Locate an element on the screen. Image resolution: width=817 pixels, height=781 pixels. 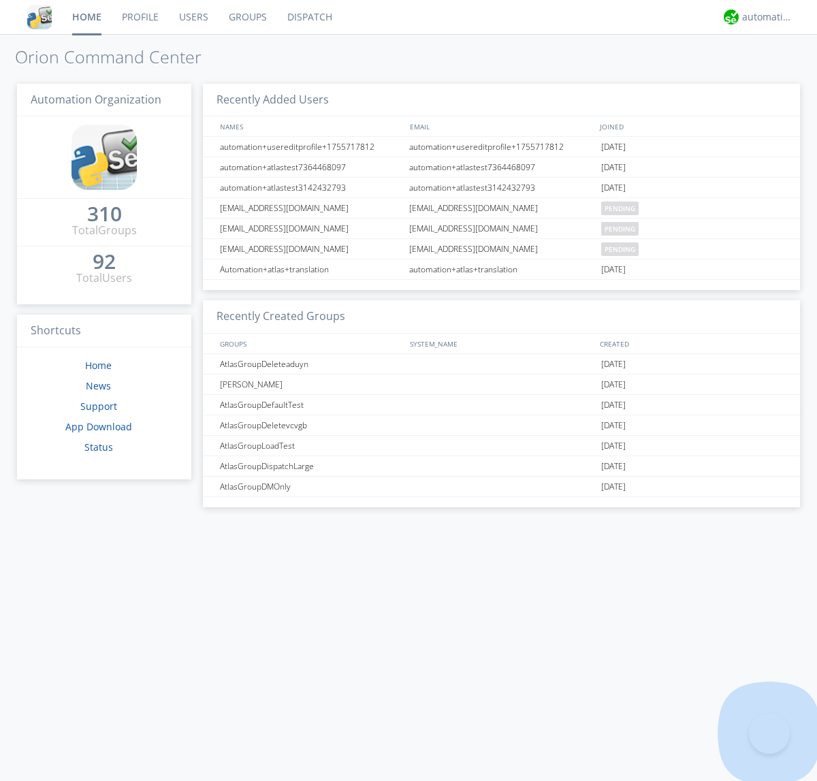
div: NAMES is located at coordinates (310, 126).